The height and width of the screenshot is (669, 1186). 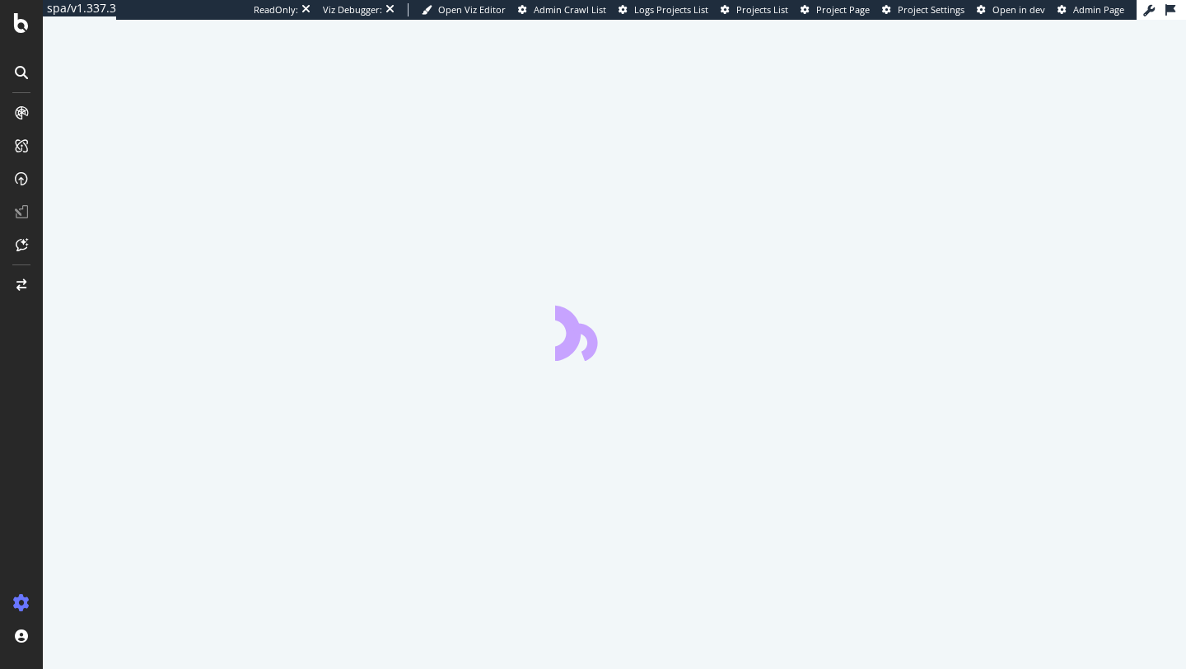 What do you see at coordinates (276, 10) in the screenshot?
I see `div: ReadOnly:` at bounding box center [276, 10].